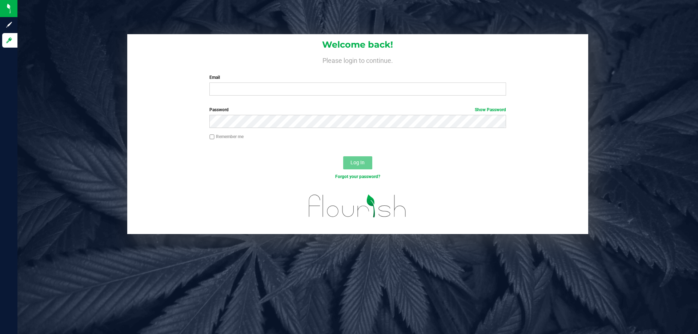  I want to click on img: flourish_logo.svg, so click(358, 206).